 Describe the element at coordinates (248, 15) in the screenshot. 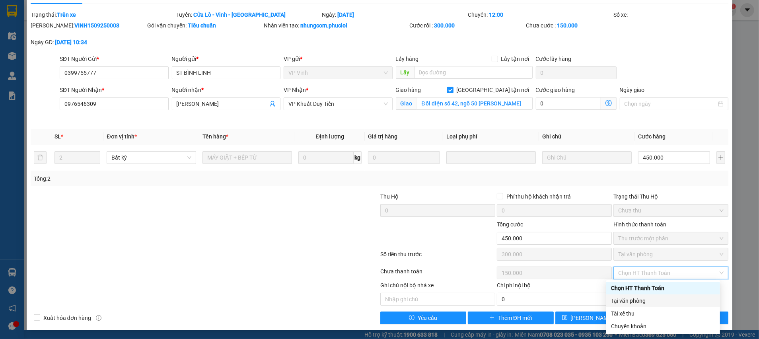

I see `div: Tuyến:` at that location.